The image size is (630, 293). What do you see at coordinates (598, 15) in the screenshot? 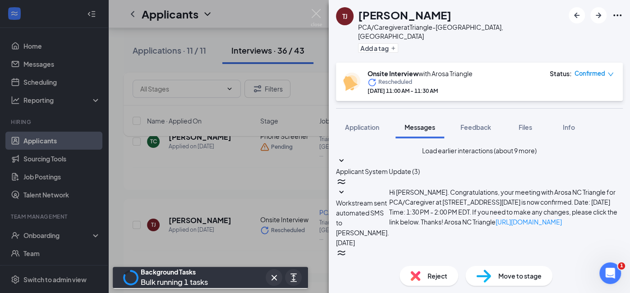
I see `button: ArrowRight` at bounding box center [598, 15].